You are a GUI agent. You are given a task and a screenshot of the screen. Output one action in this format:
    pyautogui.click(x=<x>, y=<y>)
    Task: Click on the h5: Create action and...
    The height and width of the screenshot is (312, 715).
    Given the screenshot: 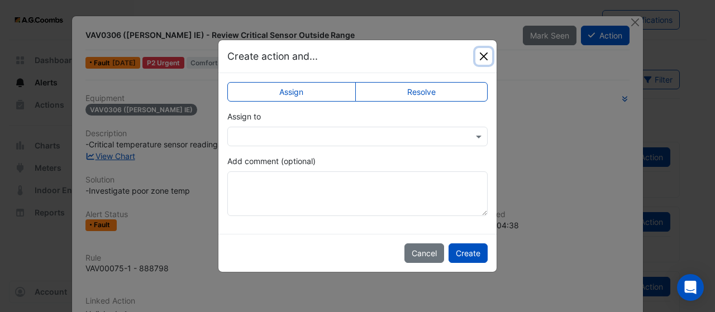 What is the action you would take?
    pyautogui.click(x=272, y=56)
    